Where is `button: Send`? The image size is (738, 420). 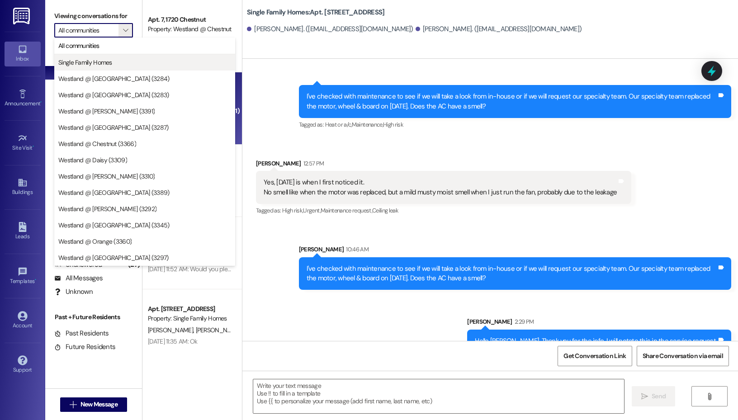 button: Send is located at coordinates (653, 396).